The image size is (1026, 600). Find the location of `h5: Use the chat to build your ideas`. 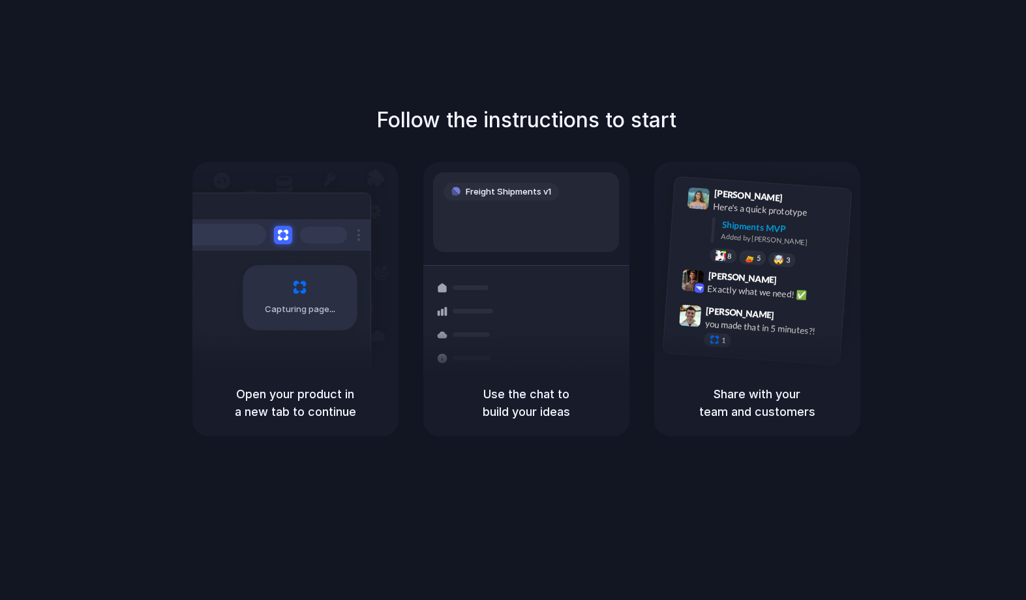

h5: Use the chat to build your ideas is located at coordinates (527, 403).